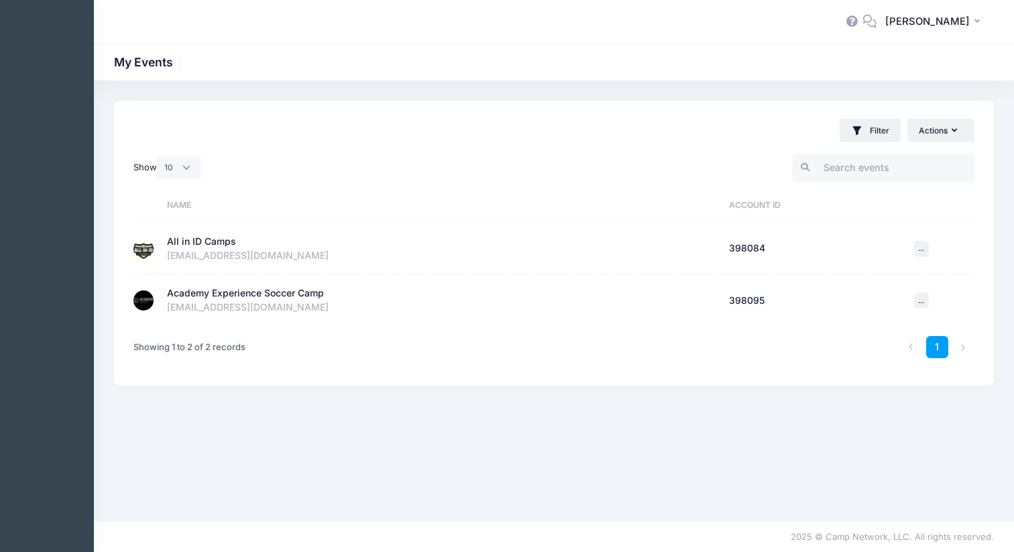  Describe the element at coordinates (815, 300) in the screenshot. I see `td: 398095` at that location.